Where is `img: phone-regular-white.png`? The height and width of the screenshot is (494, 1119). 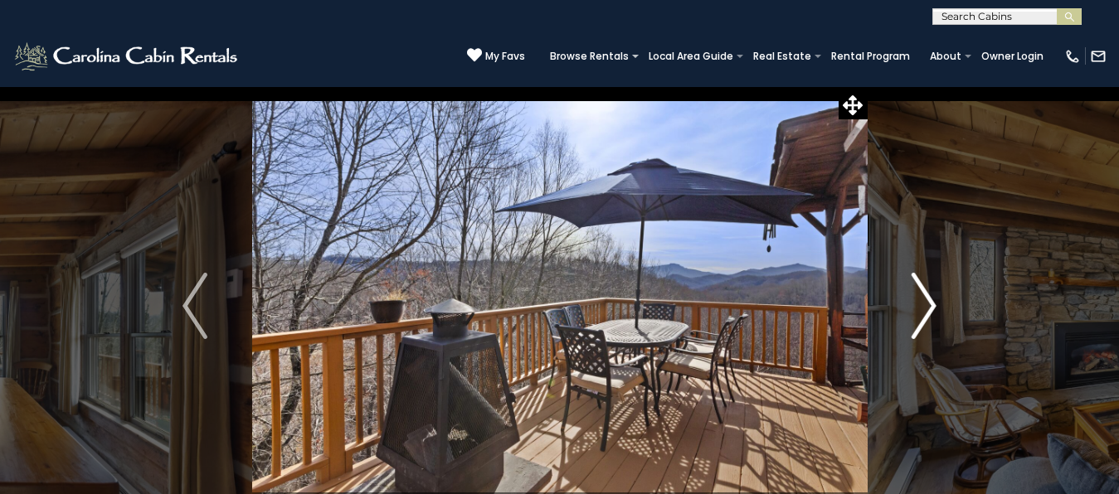
img: phone-regular-white.png is located at coordinates (1073, 56).